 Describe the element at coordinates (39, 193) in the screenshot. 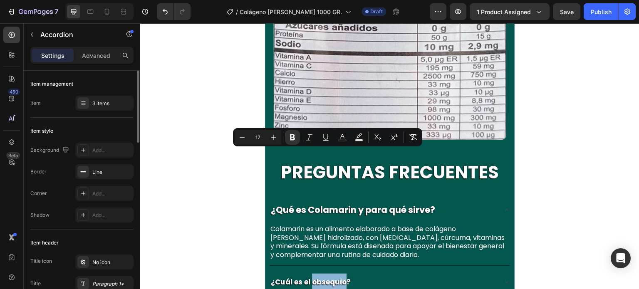

I see `div: Corner` at that location.